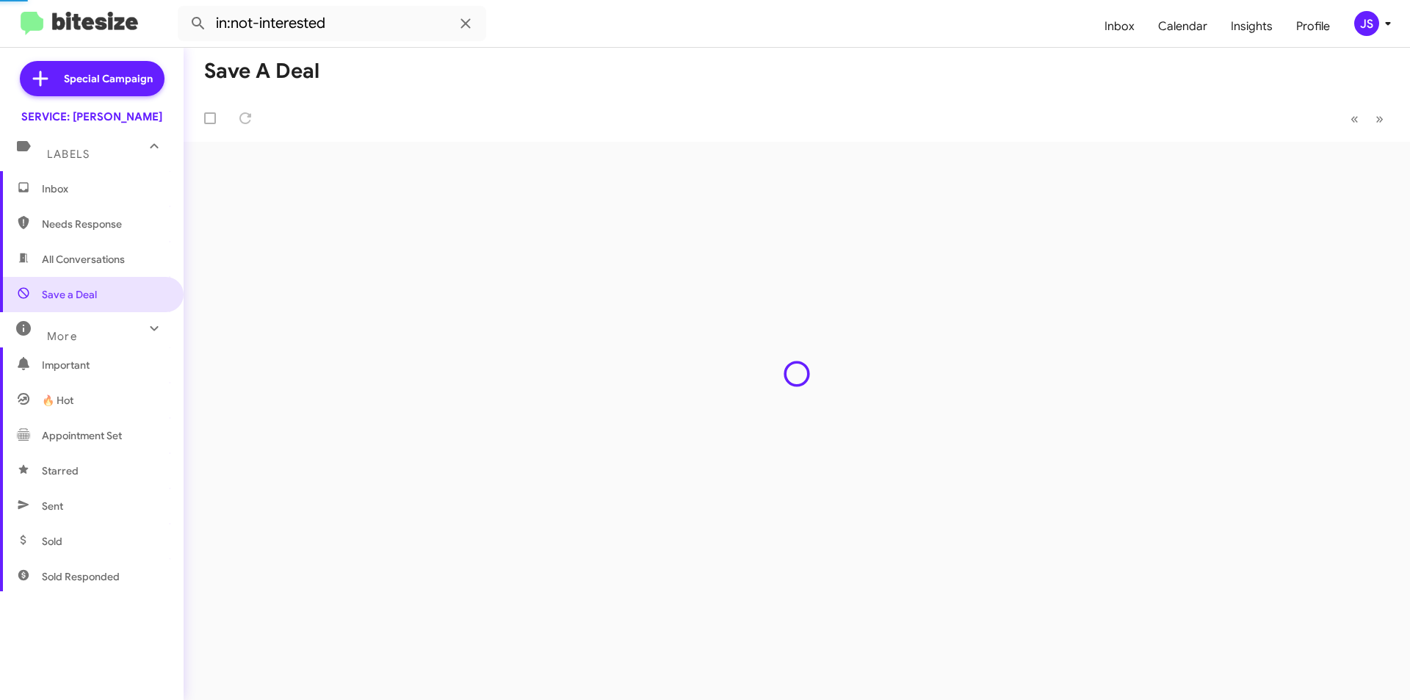  What do you see at coordinates (332, 24) in the screenshot?
I see `input: Search` at bounding box center [332, 24].